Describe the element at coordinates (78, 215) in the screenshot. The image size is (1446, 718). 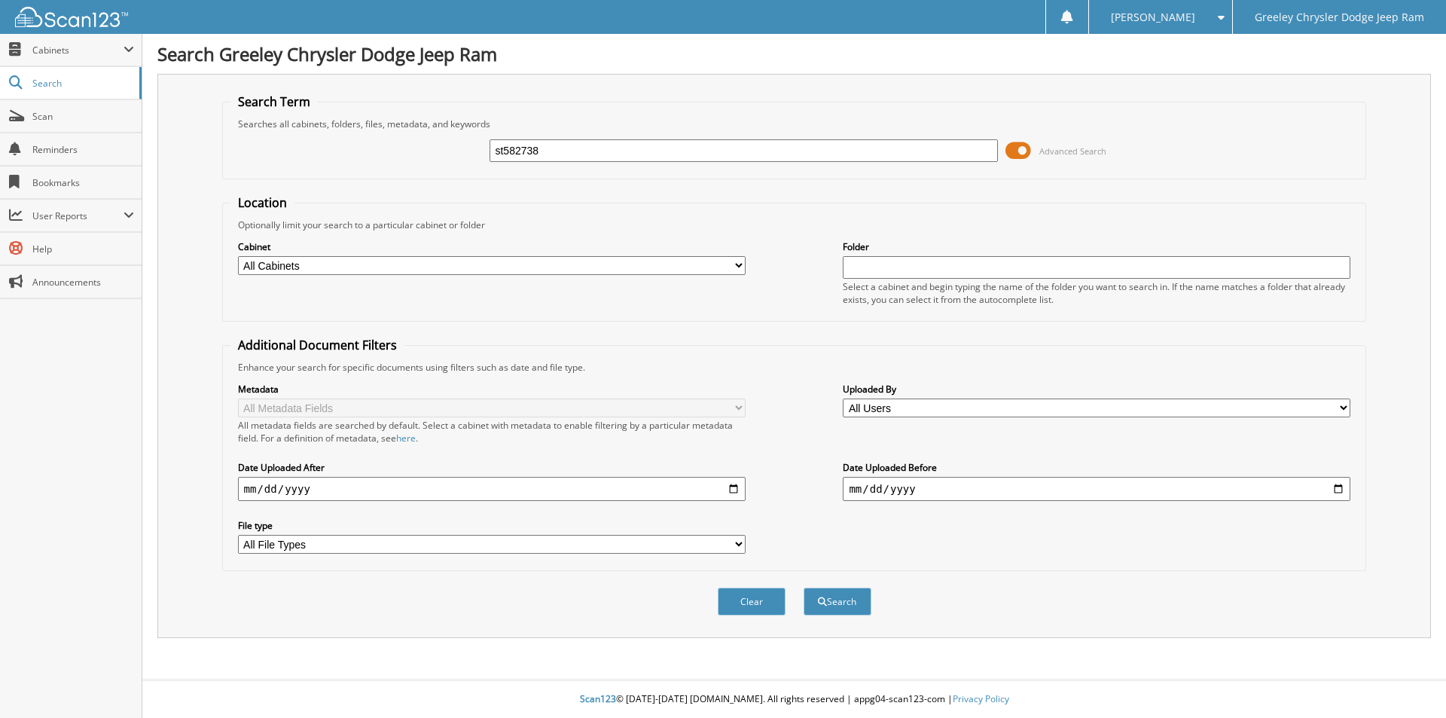
I see `span: User Reports` at that location.